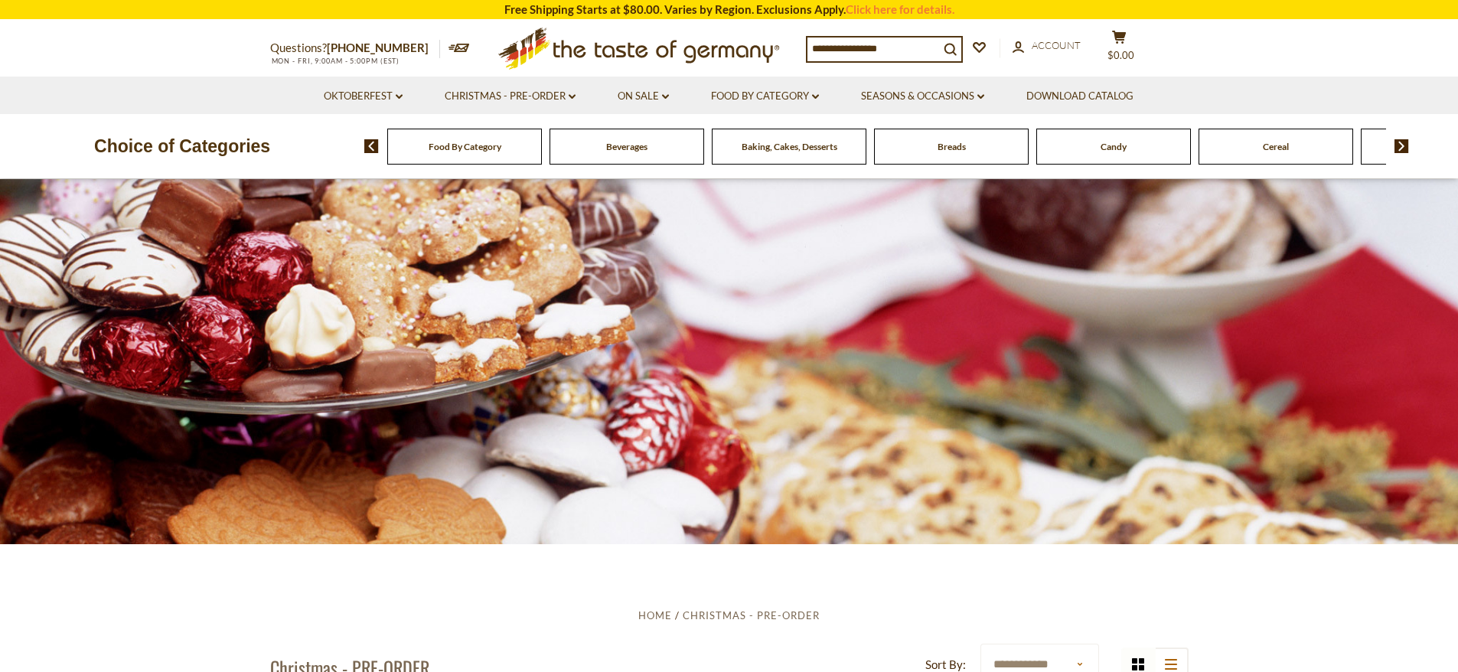  Describe the element at coordinates (643, 96) in the screenshot. I see `a: On Sale` at that location.